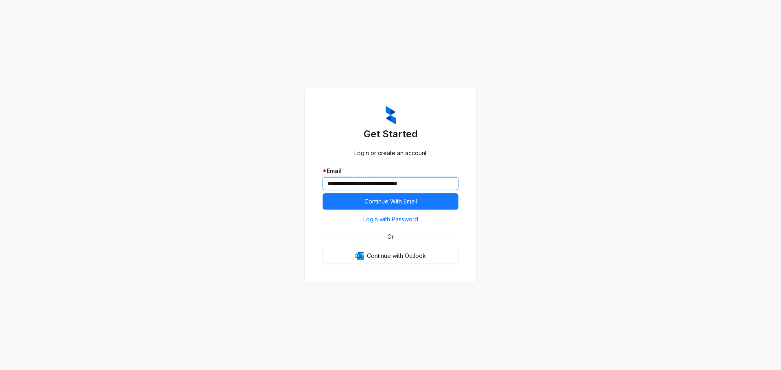 The height and width of the screenshot is (370, 781). I want to click on button: OutlookContinue with Outlook, so click(390, 256).